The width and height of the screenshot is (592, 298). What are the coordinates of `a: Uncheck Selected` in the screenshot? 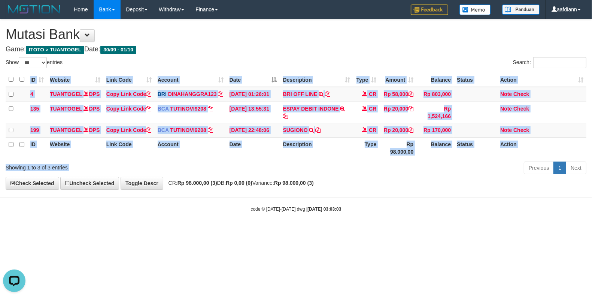 It's located at (90, 183).